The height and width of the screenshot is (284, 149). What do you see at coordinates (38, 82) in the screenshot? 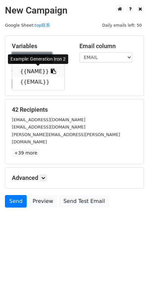
I see `a: {{EMAIL}}` at bounding box center [38, 82].